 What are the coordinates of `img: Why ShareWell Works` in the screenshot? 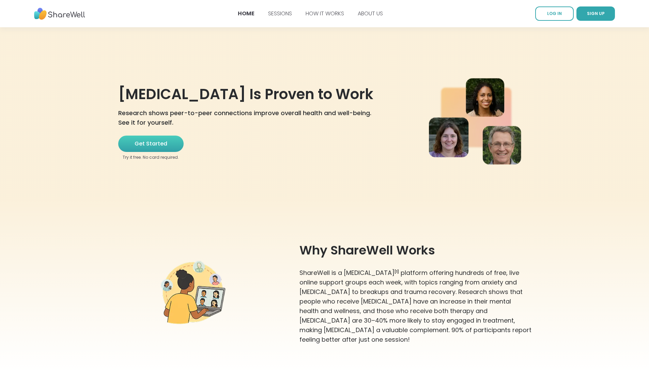 It's located at (195, 294).